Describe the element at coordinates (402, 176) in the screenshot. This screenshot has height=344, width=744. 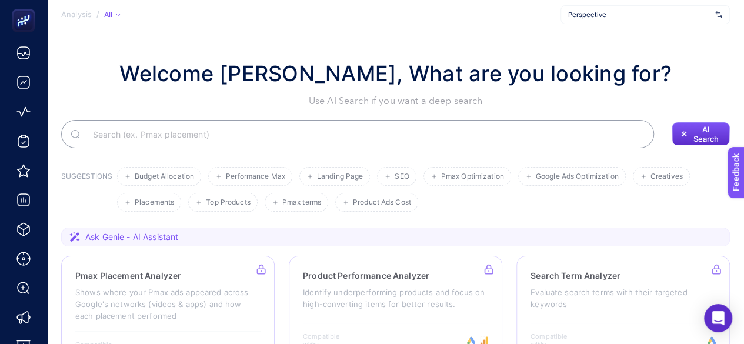
I see `span: SEO` at that location.